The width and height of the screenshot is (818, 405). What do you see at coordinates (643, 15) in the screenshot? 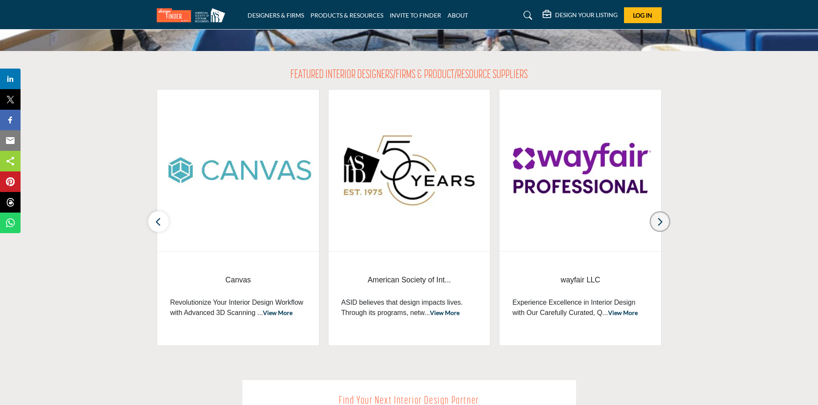
I see `span: Log In` at bounding box center [643, 15].